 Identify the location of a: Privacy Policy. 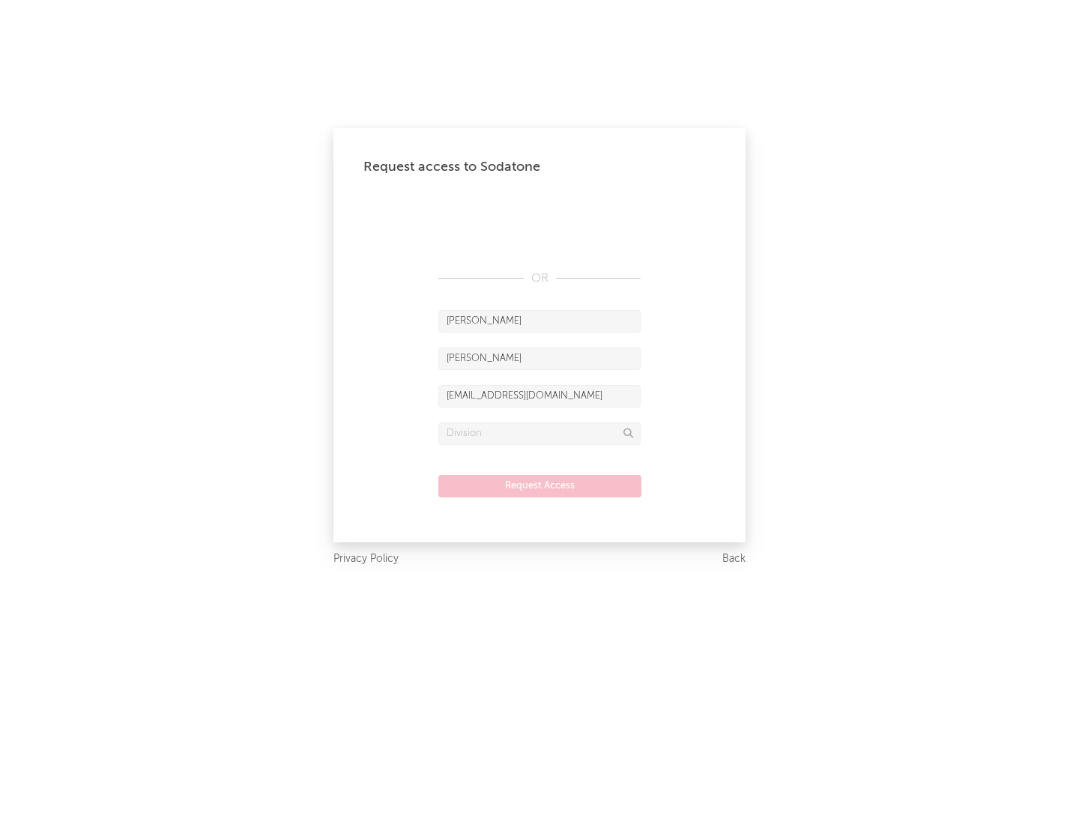
(366, 559).